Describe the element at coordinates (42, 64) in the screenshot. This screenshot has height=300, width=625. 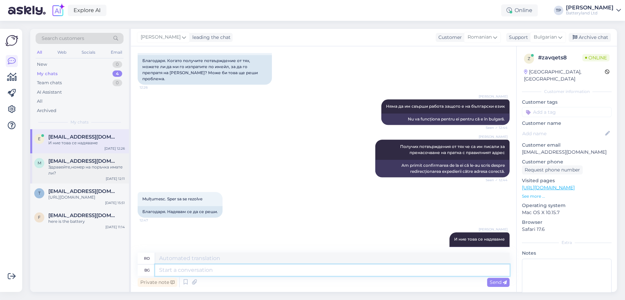
I see `div: New` at that location.